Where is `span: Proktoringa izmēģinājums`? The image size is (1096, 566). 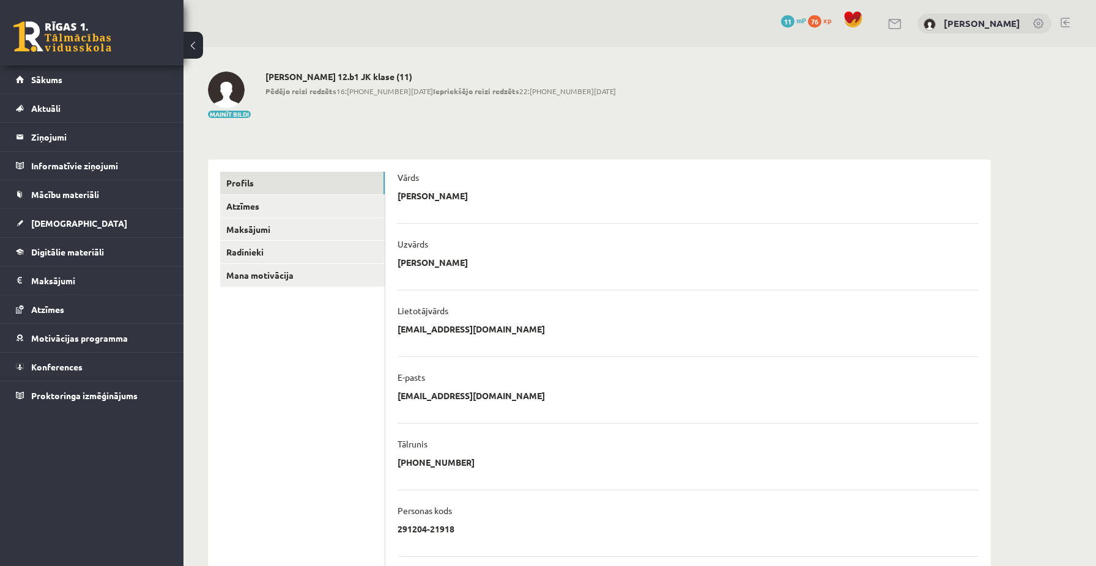
span: Proktoringa izmēģinājums is located at coordinates (84, 396).